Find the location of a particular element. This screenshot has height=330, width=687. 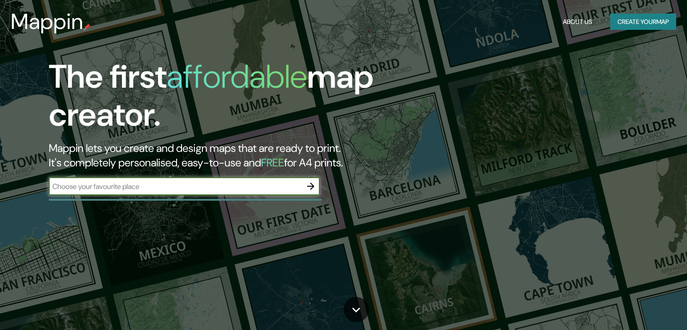

h5: FREE is located at coordinates (272, 162).